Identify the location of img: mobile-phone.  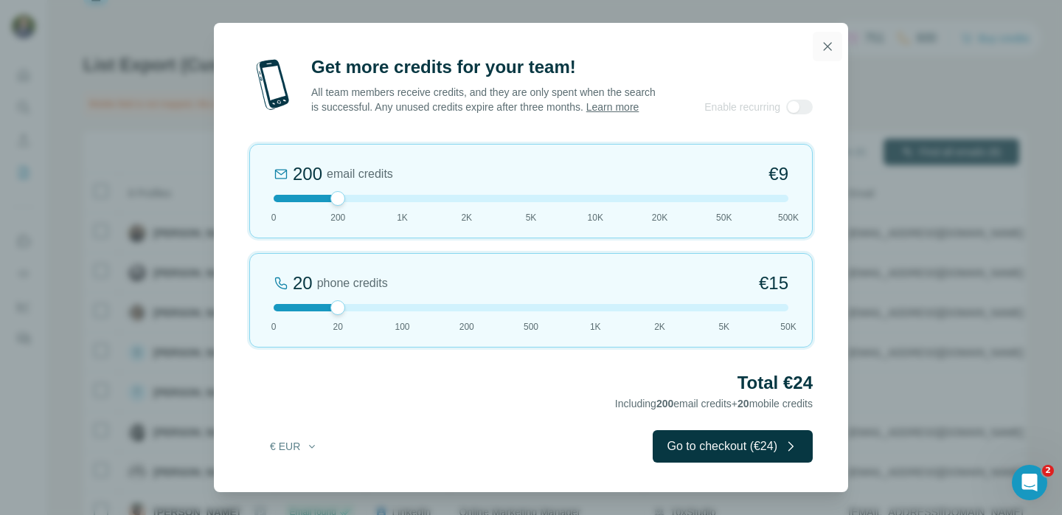
(273, 85).